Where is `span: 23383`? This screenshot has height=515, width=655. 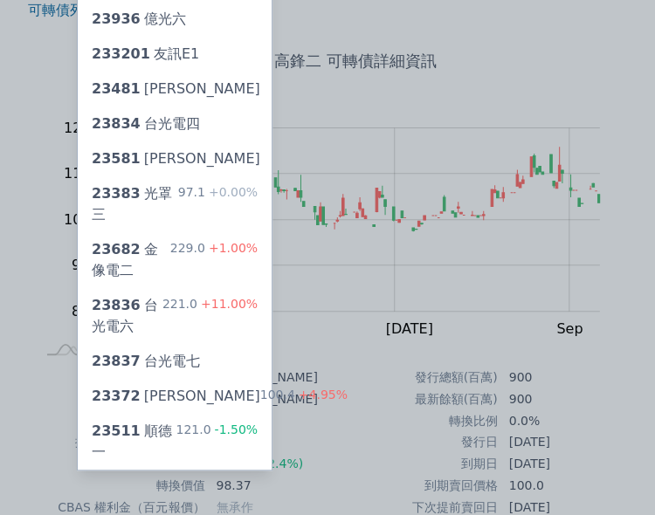 span: 23383 is located at coordinates (116, 193).